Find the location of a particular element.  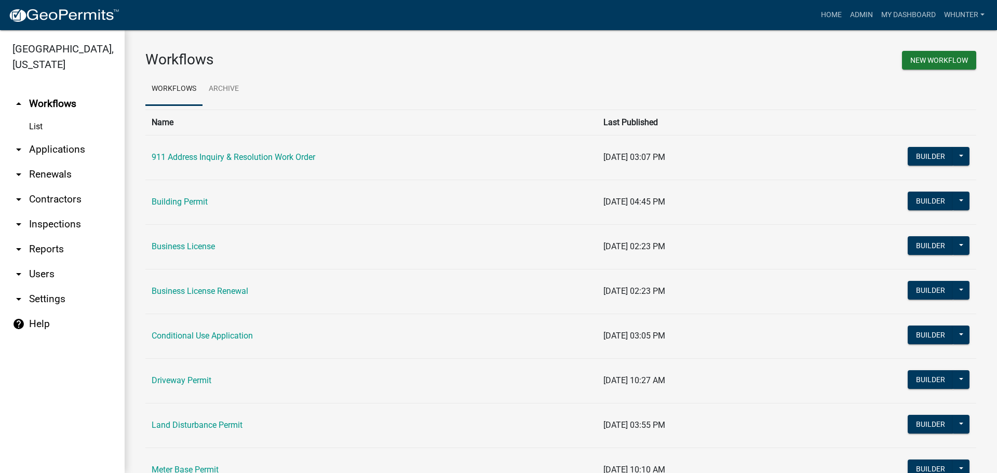

h3: Workflows is located at coordinates (349, 60).